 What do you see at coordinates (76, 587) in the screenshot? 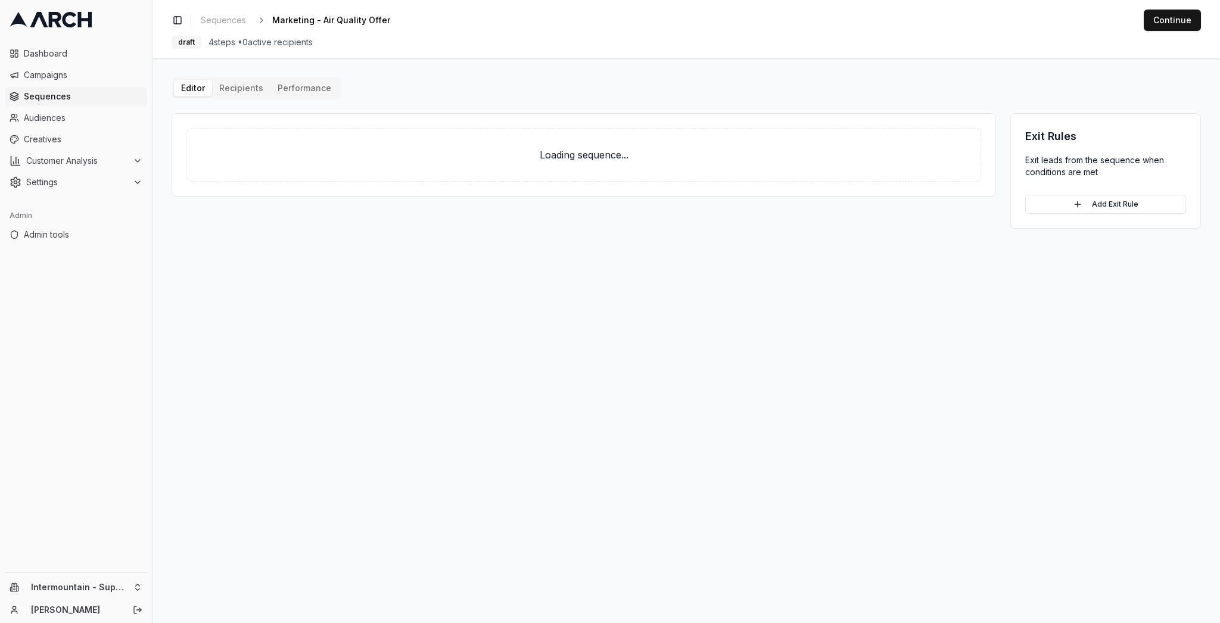
I see `button: Intermountain - Superior Water & Air` at bounding box center [76, 587].